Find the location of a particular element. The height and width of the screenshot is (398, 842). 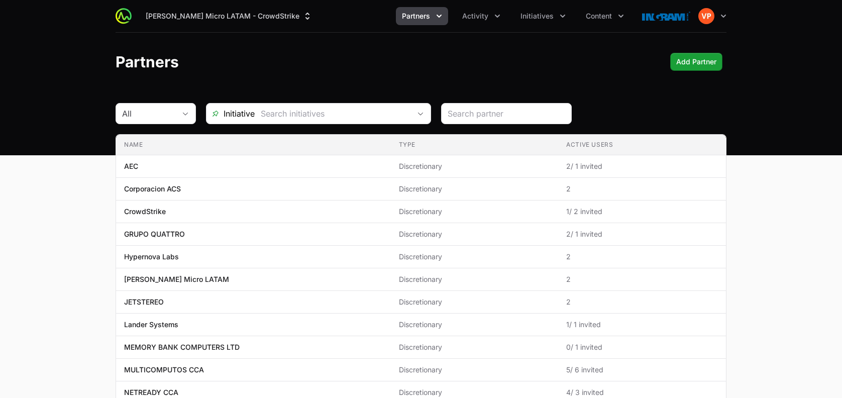

span: 0 / 1 invited is located at coordinates (642, 347).